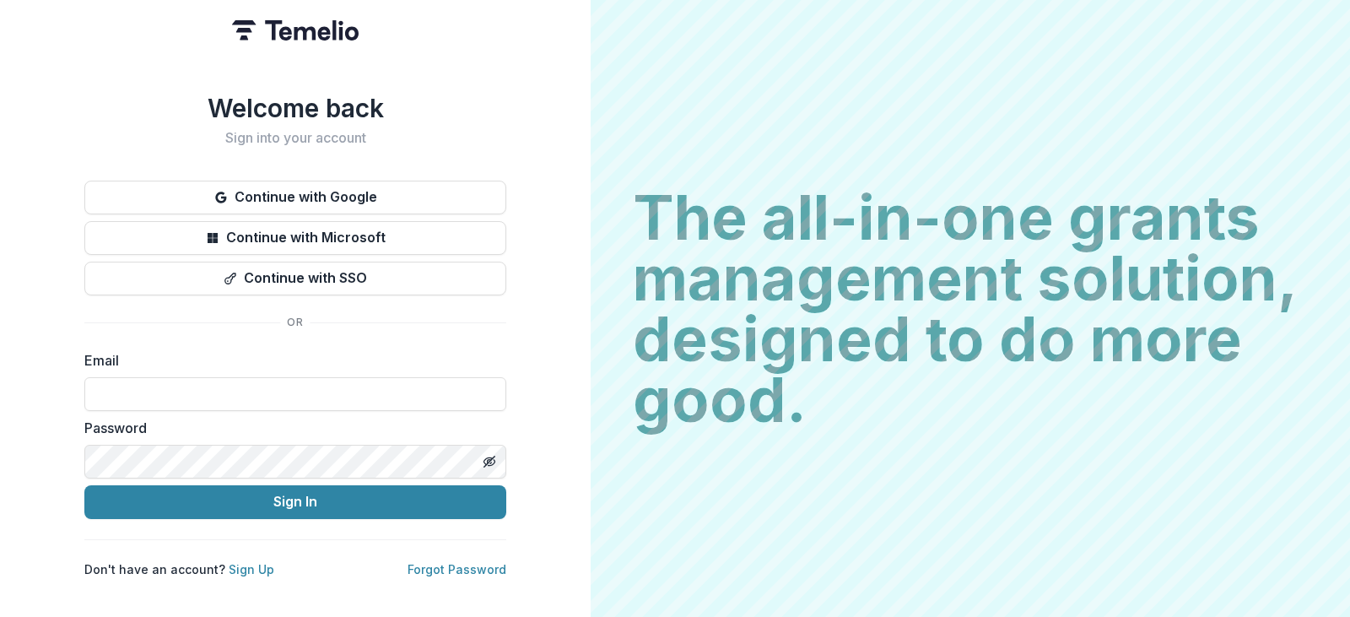 This screenshot has width=1350, height=617. What do you see at coordinates (290, 360) in the screenshot?
I see `label: Email` at bounding box center [290, 360].